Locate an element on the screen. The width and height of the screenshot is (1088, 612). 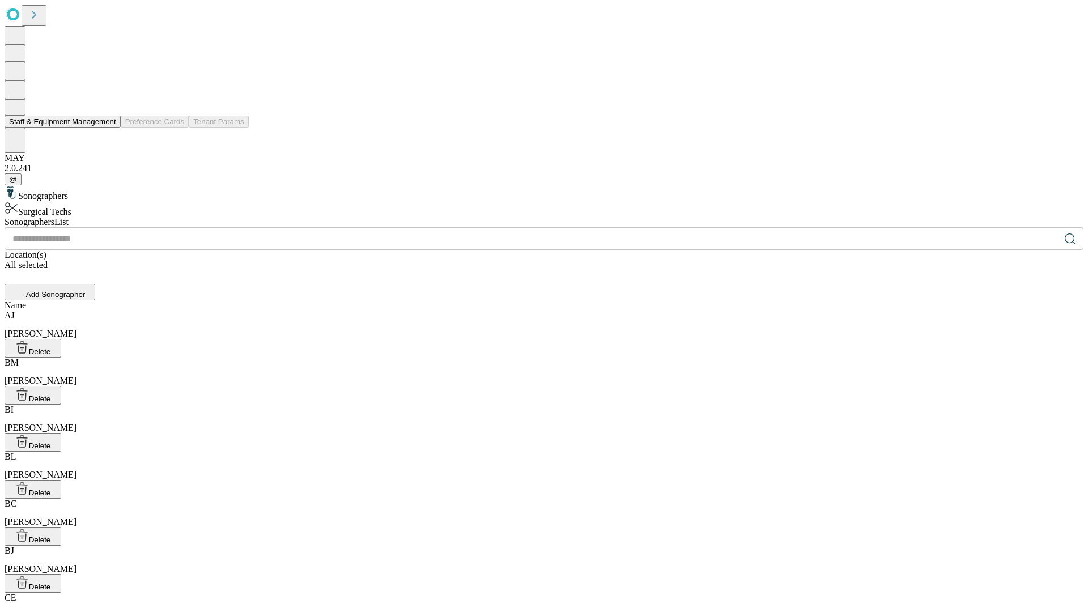
div: Surgical Techs is located at coordinates (544, 209).